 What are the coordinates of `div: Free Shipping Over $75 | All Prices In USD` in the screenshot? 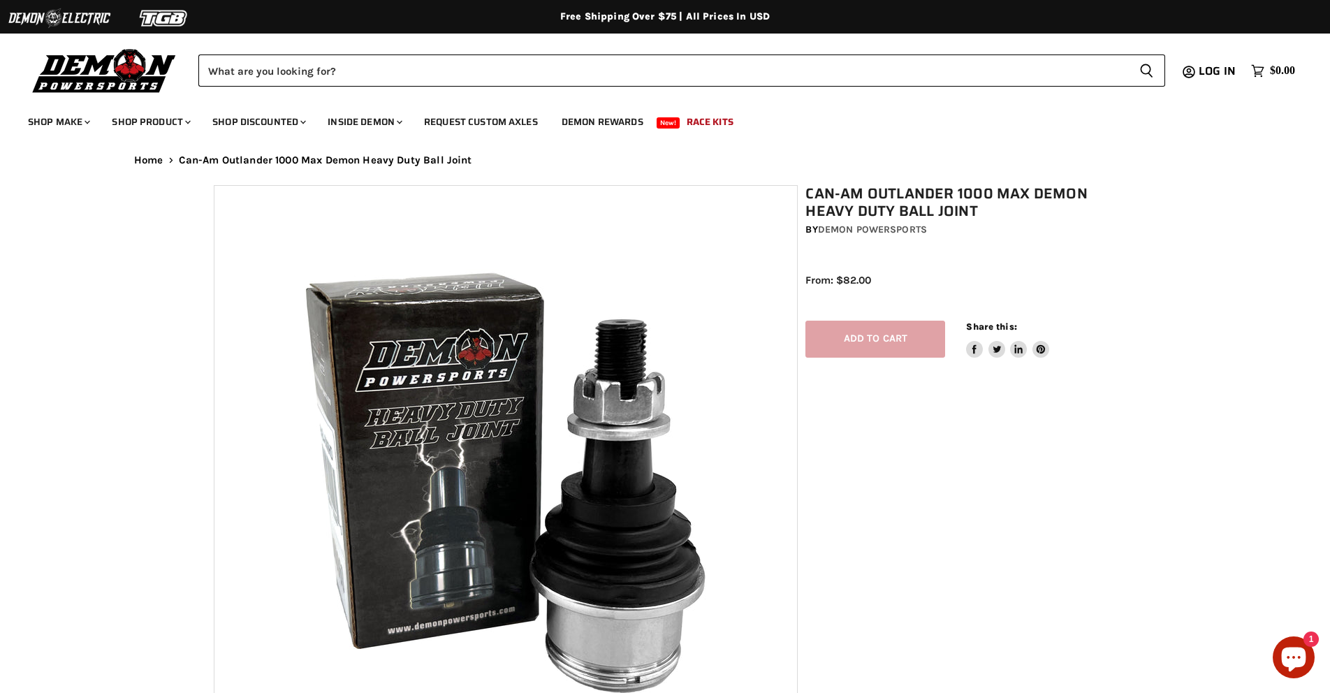 It's located at (665, 17).